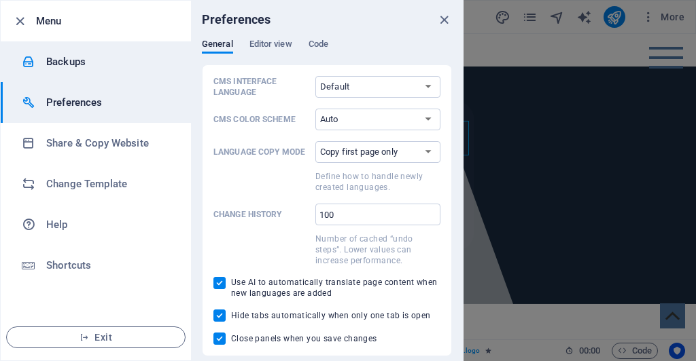  What do you see at coordinates (444, 20) in the screenshot?
I see `button: close` at bounding box center [444, 20].